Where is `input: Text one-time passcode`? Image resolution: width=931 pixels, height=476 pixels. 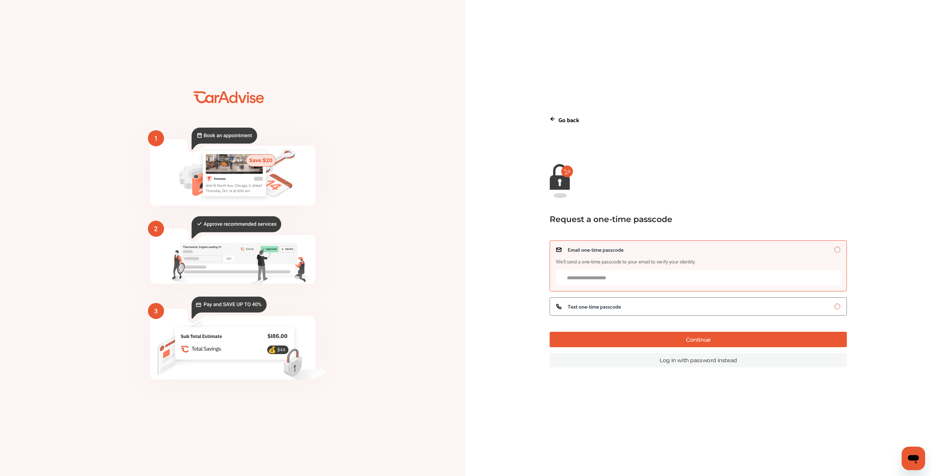
input: Text one-time passcode is located at coordinates (837, 307).